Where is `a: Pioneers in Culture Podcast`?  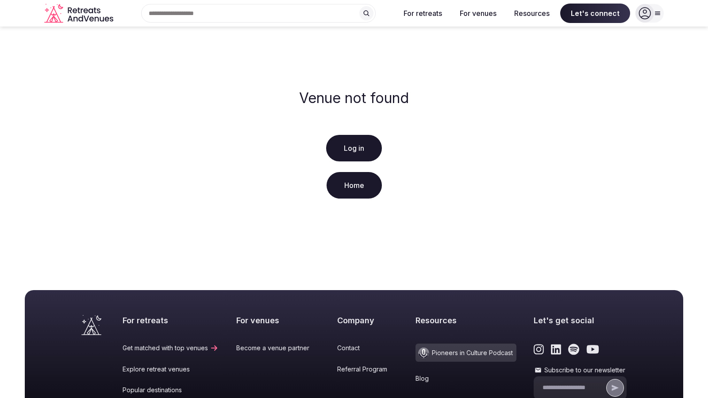
a: Pioneers in Culture Podcast is located at coordinates (466, 353).